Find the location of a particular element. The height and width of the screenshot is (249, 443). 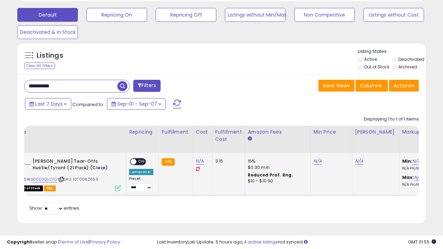

button: Save View is located at coordinates (336, 86).